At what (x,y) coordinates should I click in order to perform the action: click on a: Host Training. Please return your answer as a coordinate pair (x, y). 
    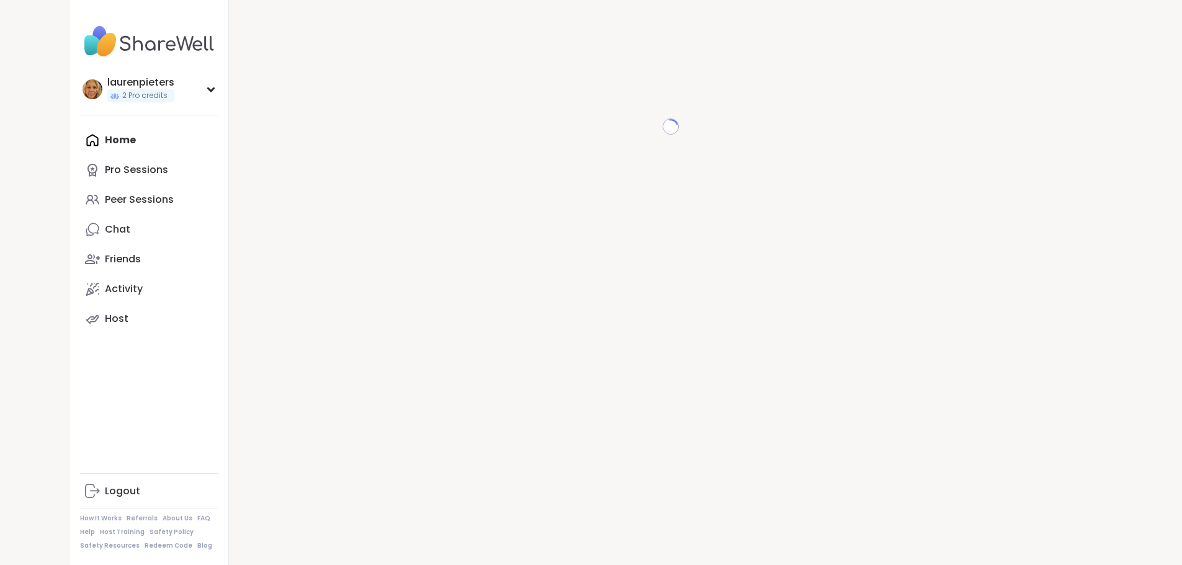
    Looking at the image, I should click on (122, 533).